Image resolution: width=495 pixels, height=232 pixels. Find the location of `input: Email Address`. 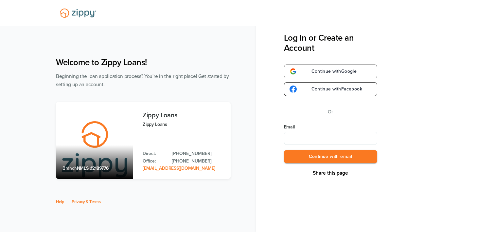

input: Email Address is located at coordinates (331, 138).